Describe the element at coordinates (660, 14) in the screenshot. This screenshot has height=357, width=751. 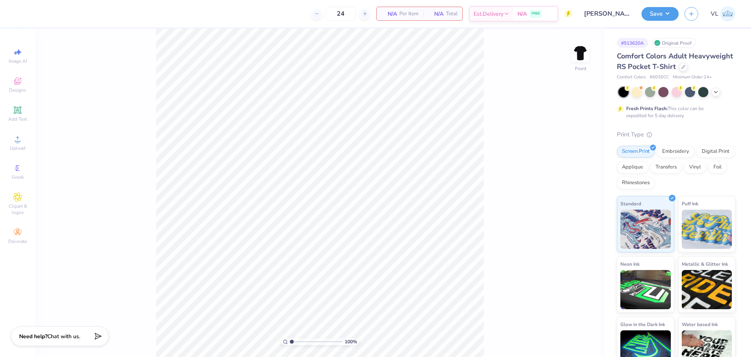
I see `button: Save` at that location.